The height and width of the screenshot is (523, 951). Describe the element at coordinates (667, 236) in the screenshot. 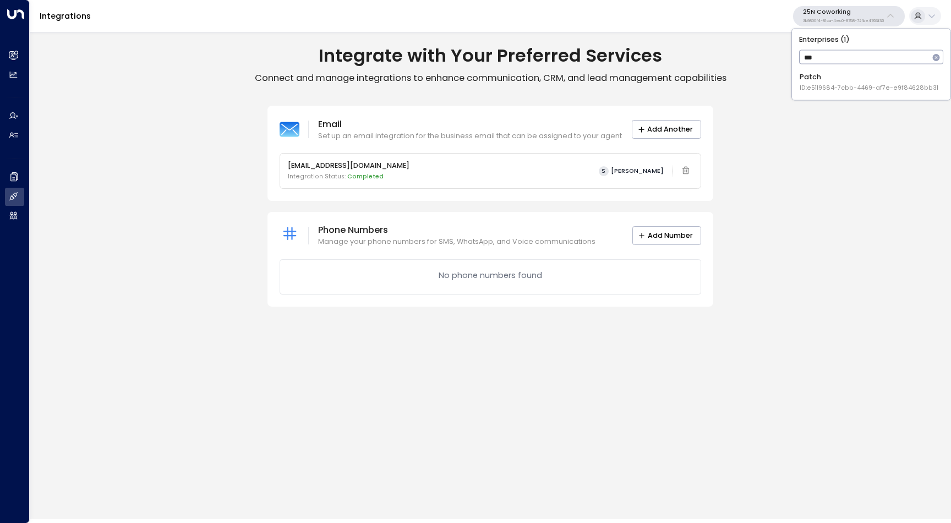

I see `button: Add Number` at that location.